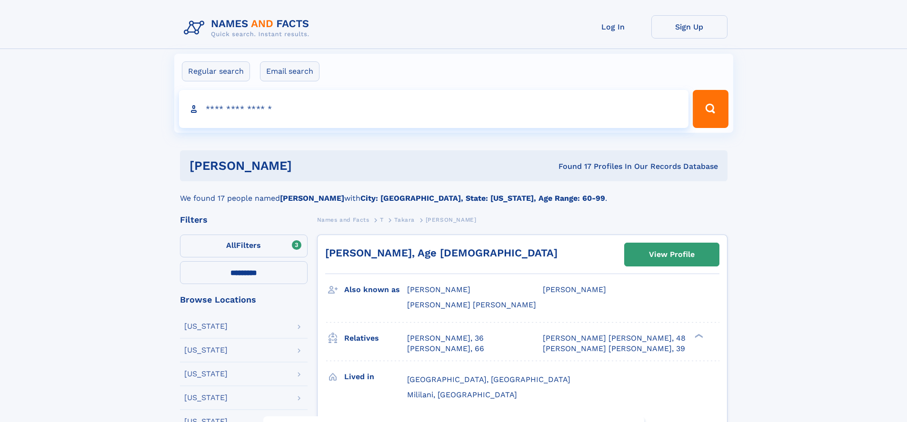 The width and height of the screenshot is (907, 422). What do you see at coordinates (672, 255) in the screenshot?
I see `div: View Profile` at bounding box center [672, 255].